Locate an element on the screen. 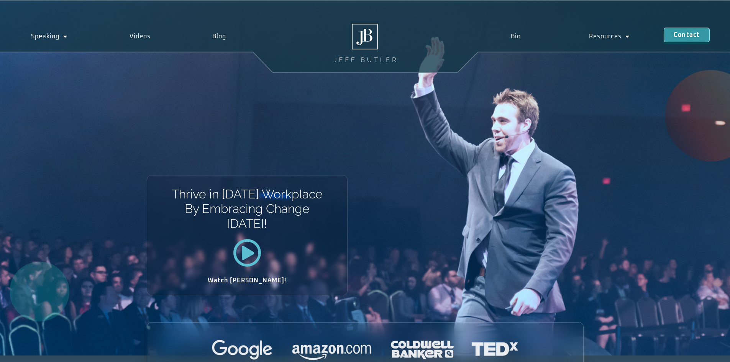 This screenshot has width=730, height=362. a: Resources is located at coordinates (610, 36).